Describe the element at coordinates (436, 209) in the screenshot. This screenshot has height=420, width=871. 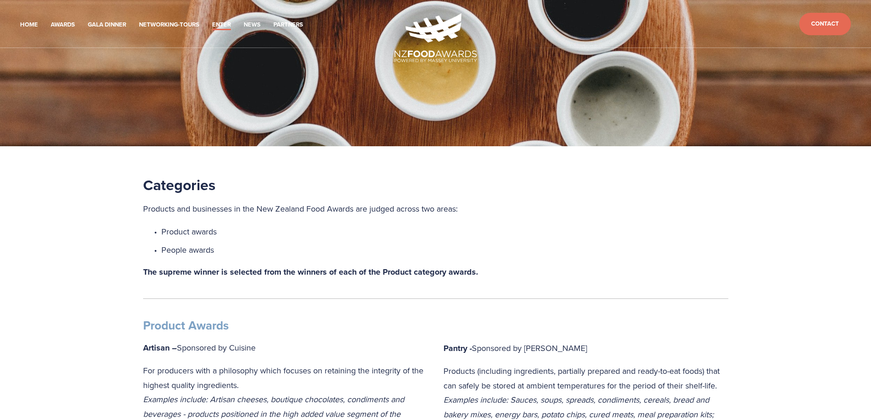
I see `p: Products and businesses in the New Zealand Food Awards are judged across two areas:` at that location.